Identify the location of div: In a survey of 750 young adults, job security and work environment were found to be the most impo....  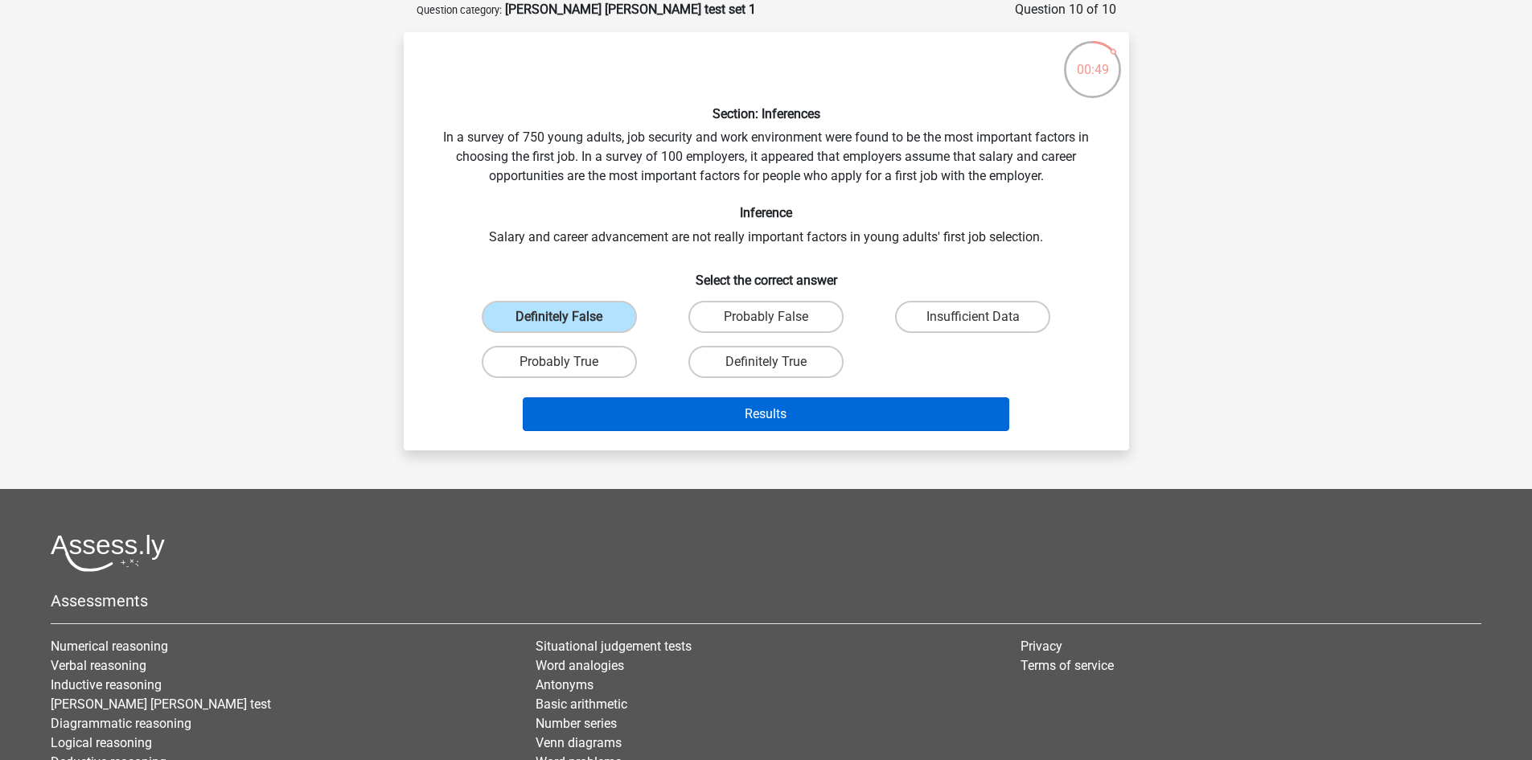
(767, 241).